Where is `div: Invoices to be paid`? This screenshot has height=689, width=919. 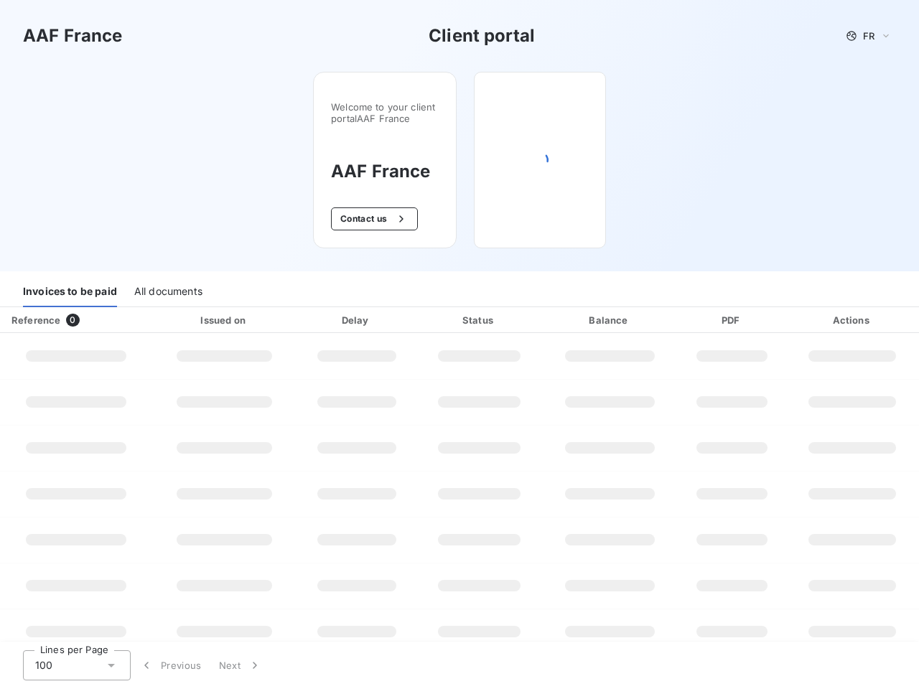 div: Invoices to be paid is located at coordinates (70, 292).